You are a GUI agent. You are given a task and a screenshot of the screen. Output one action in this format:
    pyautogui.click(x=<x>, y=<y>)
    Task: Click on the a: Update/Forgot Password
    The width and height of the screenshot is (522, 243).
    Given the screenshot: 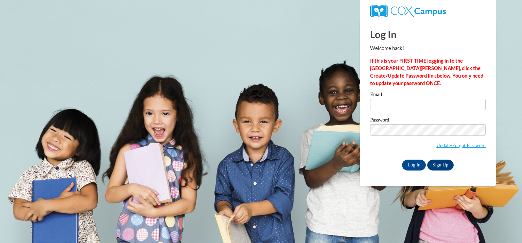 What is the action you would take?
    pyautogui.click(x=461, y=145)
    